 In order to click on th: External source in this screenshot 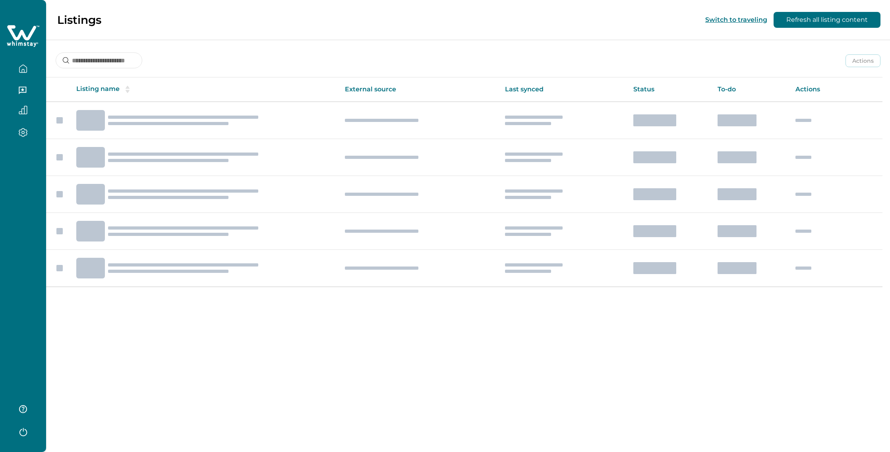, I will do `click(418, 89)`.